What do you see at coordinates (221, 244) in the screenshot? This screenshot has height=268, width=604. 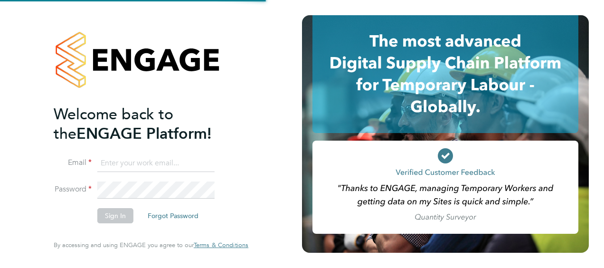 I see `span: Terms & Conditions` at bounding box center [221, 244].